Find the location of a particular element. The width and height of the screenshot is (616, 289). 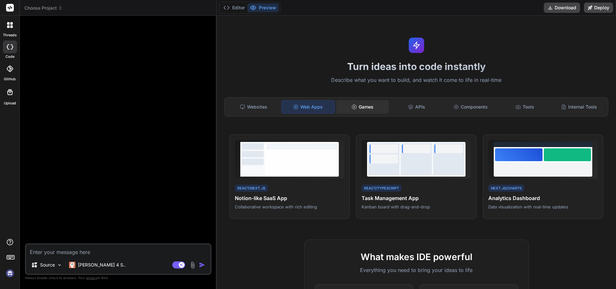

p: Kanban board with drag-and-drop is located at coordinates (416, 207).